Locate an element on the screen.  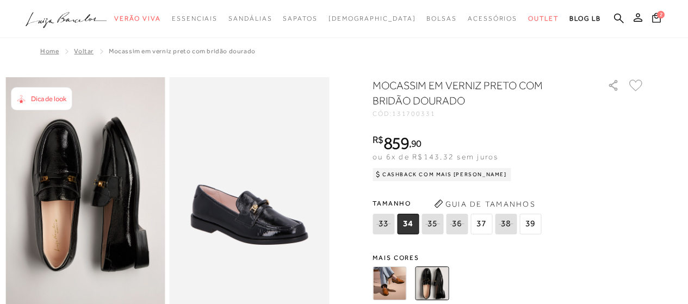
span: 131700331 is located at coordinates (414, 114).